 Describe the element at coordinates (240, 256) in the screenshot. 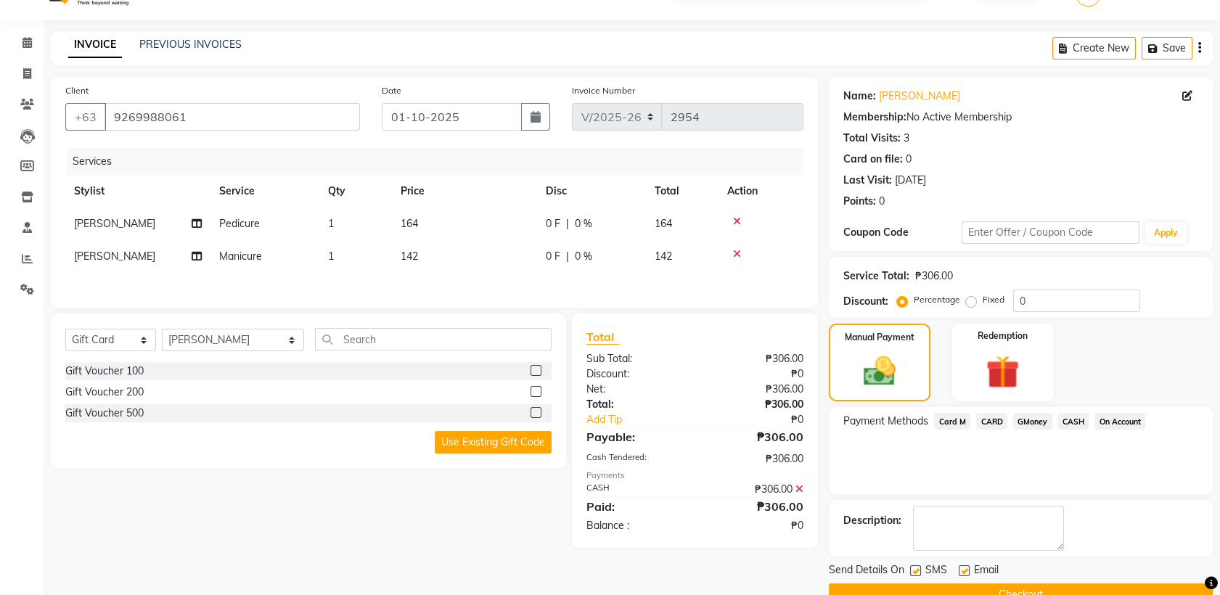

I see `span: Manicure` at that location.